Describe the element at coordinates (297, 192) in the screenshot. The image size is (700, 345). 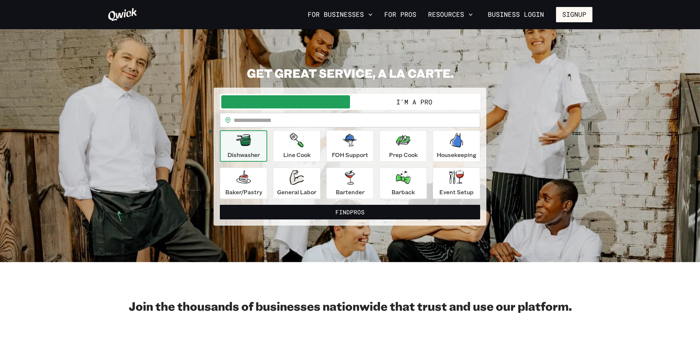
I see `p: General Labor` at that location.